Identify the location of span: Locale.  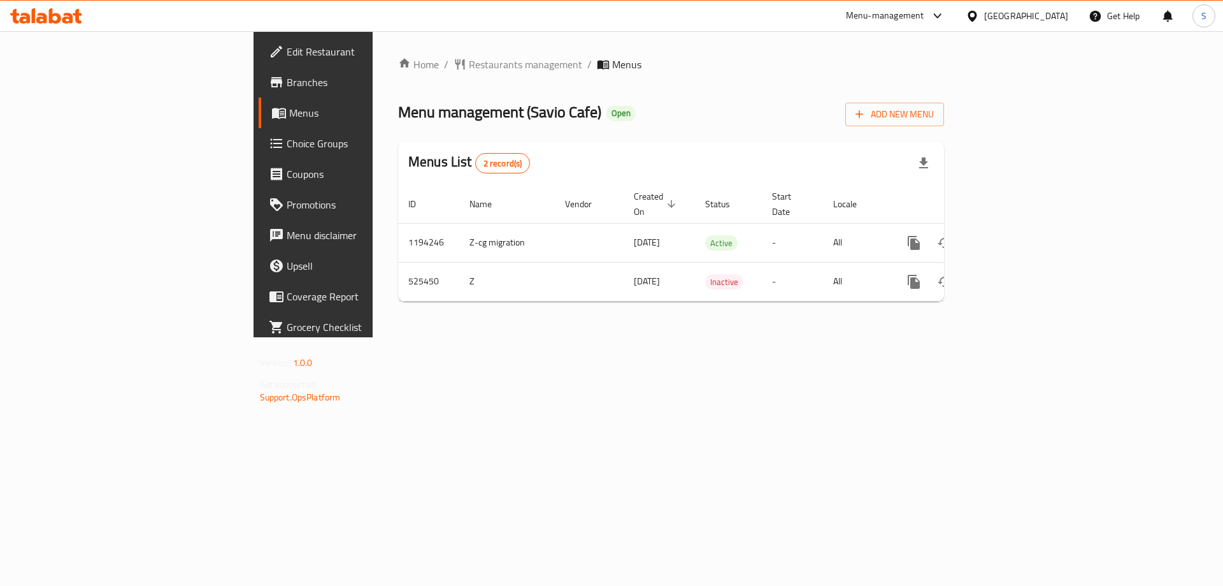
(853, 204).